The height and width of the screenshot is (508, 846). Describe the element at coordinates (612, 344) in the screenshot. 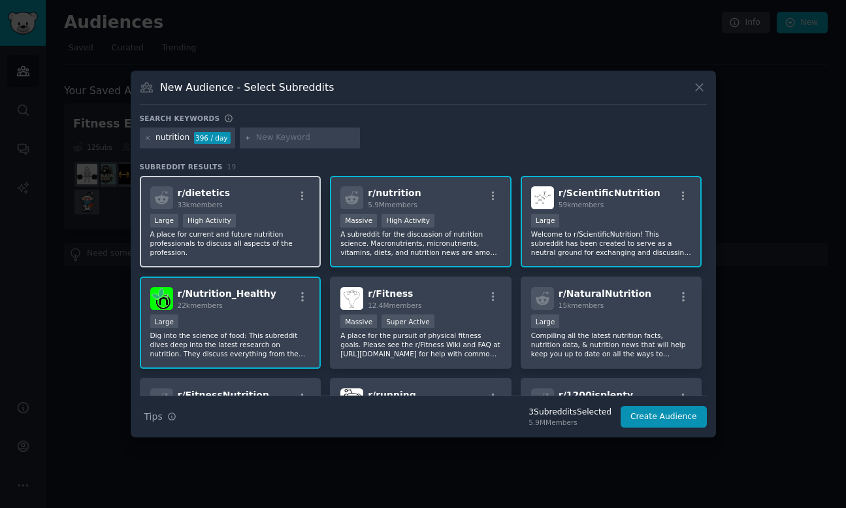

I see `p: Compiling all the latest nutrition facts, nutrition data, & nutrition news that will help keep yo...` at that location.